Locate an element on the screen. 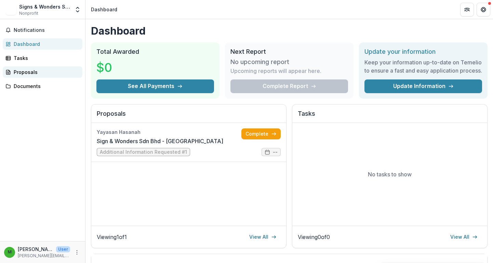  h3: Keep your information up-to-date on Temelio to ensure a fast and easy application process. is located at coordinates (423, 66).